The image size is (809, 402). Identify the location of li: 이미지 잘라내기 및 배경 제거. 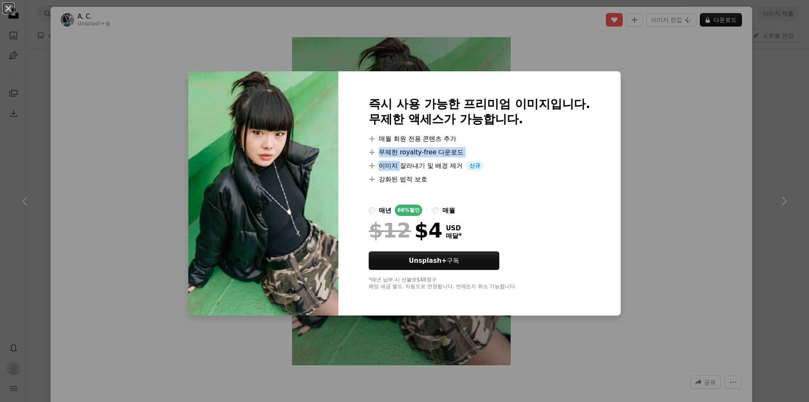
(480, 166).